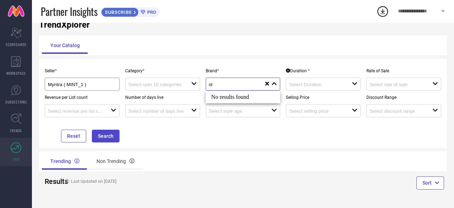 Image resolution: width=454 pixels, height=208 pixels. What do you see at coordinates (79, 84) in the screenshot?
I see `input: Select seller` at bounding box center [79, 84].